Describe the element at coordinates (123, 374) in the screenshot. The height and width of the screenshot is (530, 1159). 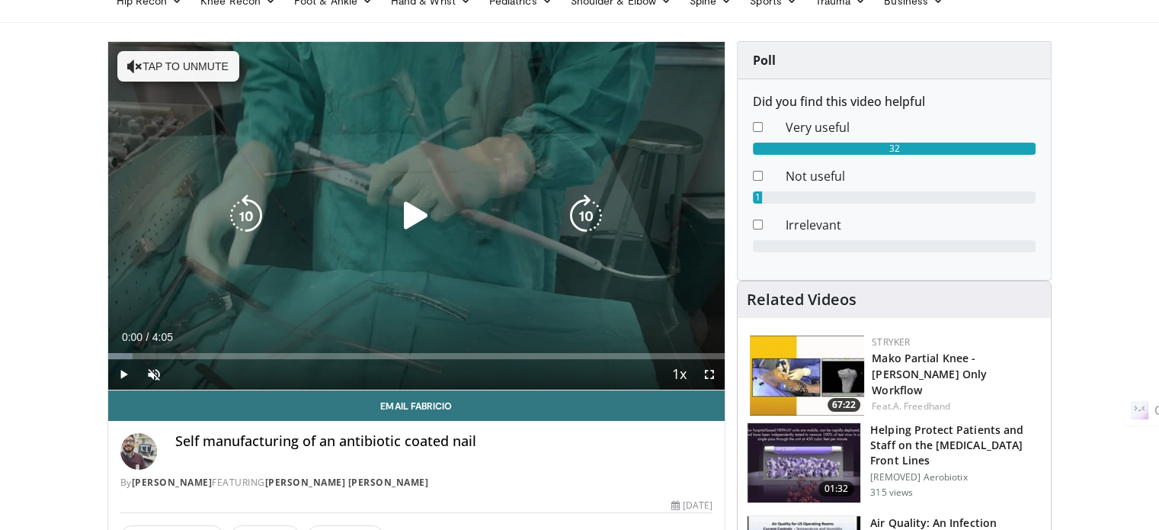
I see `button: Play` at that location.